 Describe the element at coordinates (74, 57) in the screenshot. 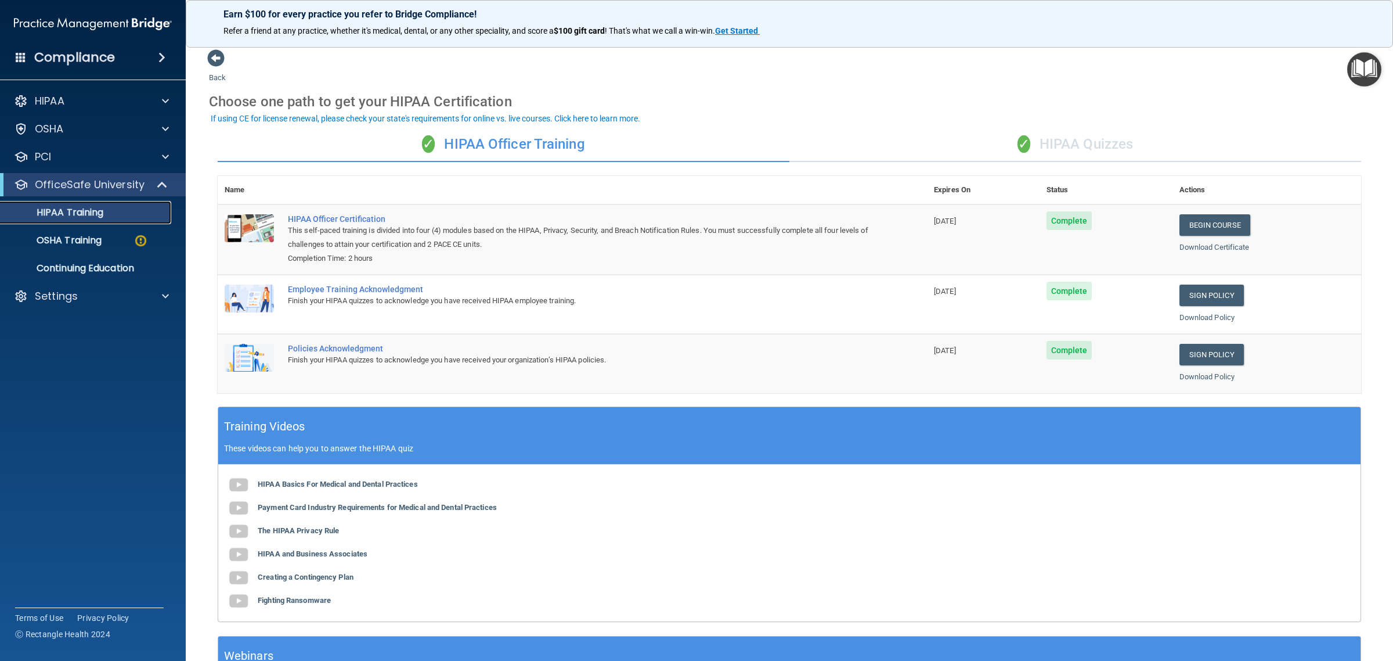

I see `h4: Compliance` at that location.